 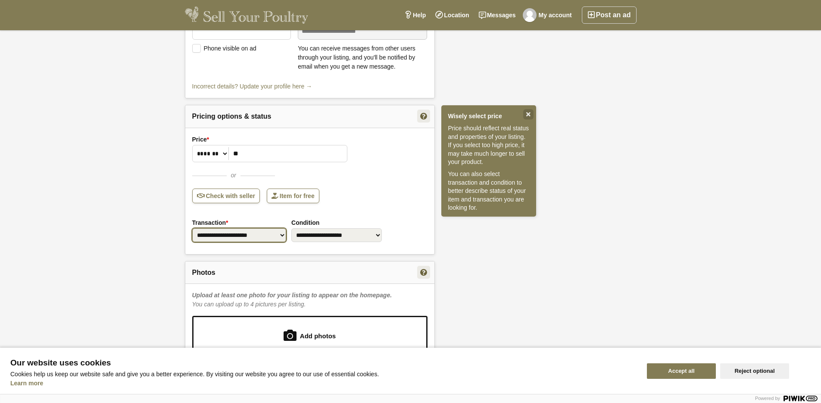 I want to click on div: You can upload up to 4 pictures per listing., so click(x=310, y=300).